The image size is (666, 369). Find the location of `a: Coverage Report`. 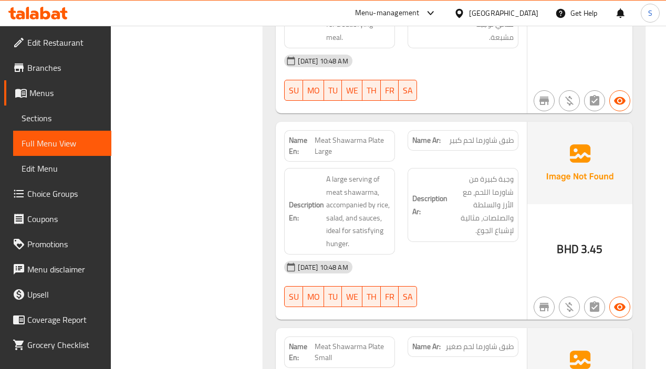

a: Coverage Report is located at coordinates (58, 320).